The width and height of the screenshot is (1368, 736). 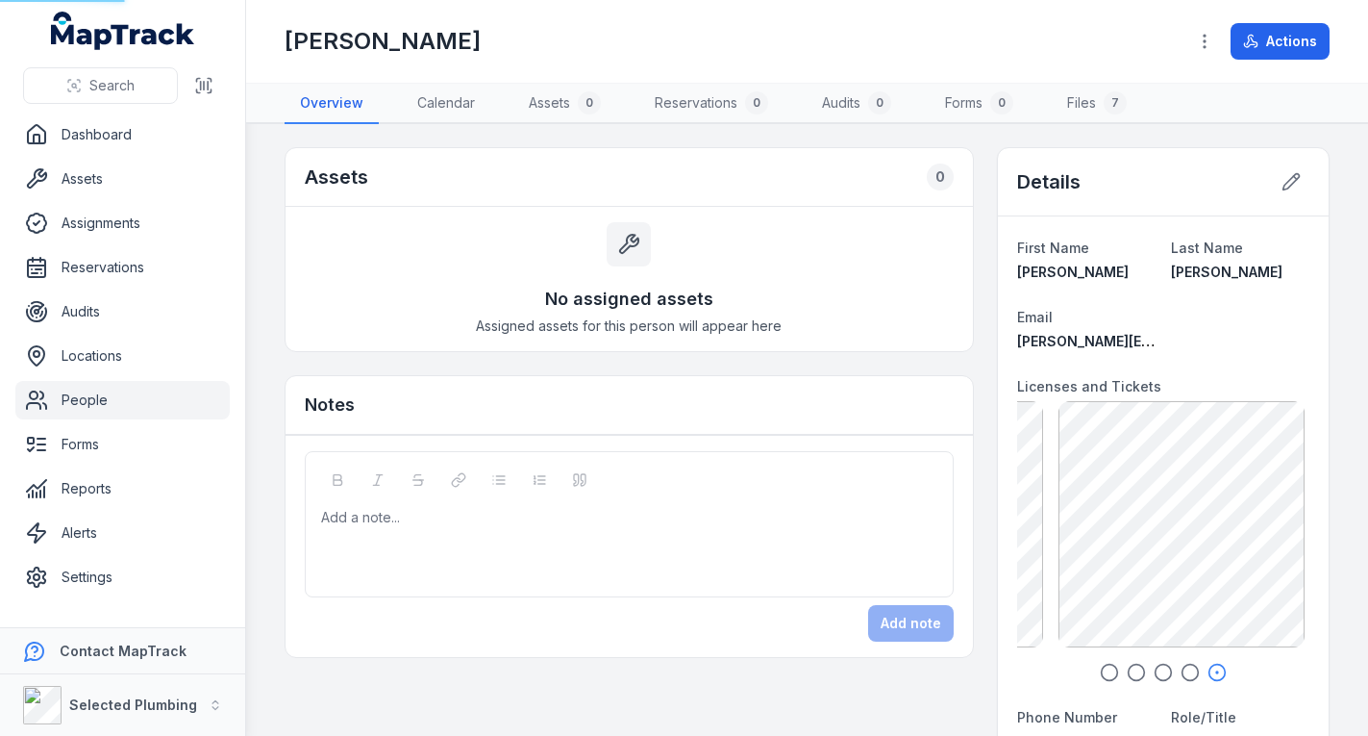 I want to click on span: First Name, so click(x=1053, y=247).